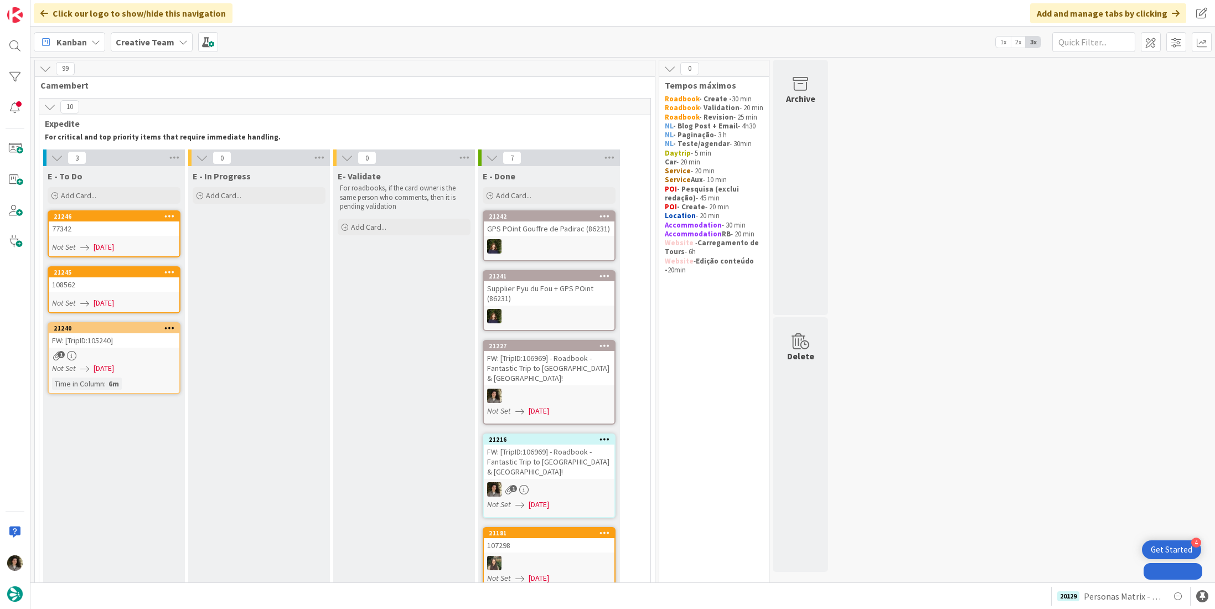  What do you see at coordinates (549, 236) in the screenshot?
I see `a: 21242GPS POint Gouffre de Padirac (86231)MC` at bounding box center [549, 236].